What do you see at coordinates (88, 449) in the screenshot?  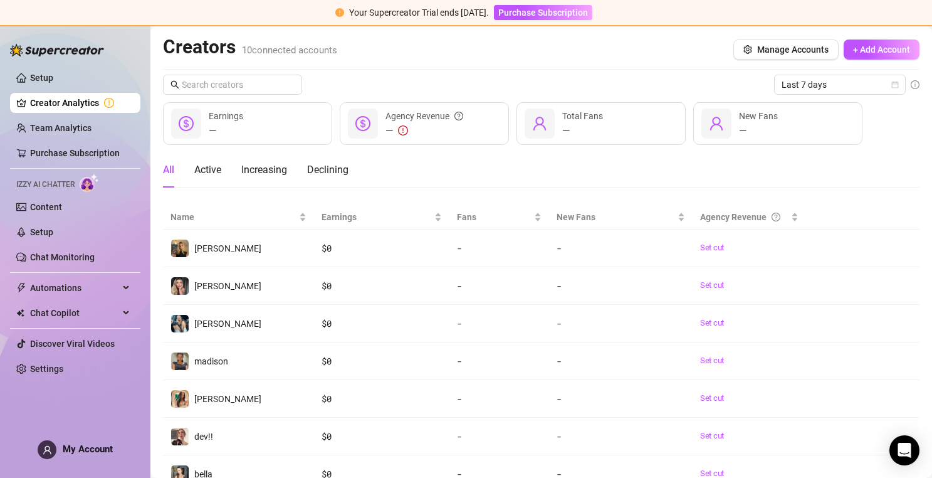 I see `span: My Account` at bounding box center [88, 449].